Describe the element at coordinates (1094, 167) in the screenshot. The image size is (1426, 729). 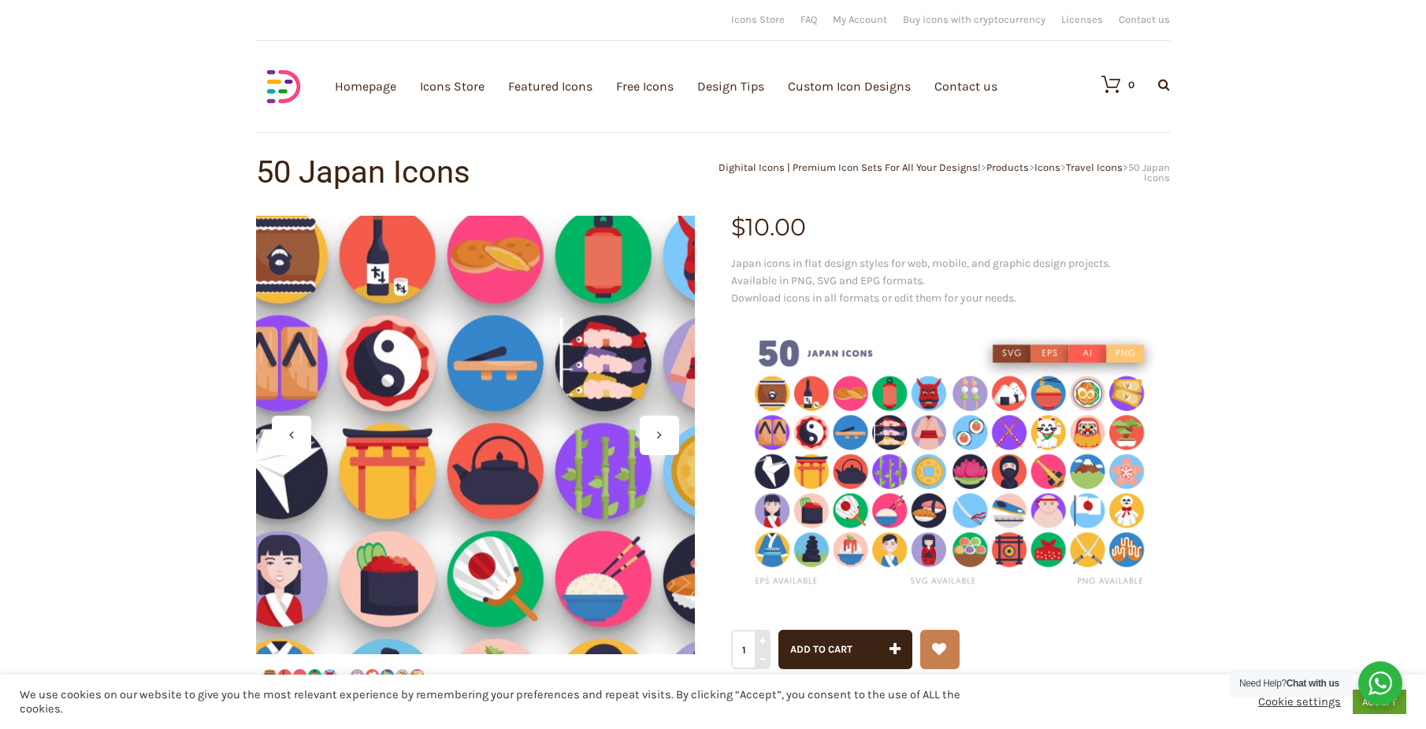
I see `a: Travel Icons` at that location.